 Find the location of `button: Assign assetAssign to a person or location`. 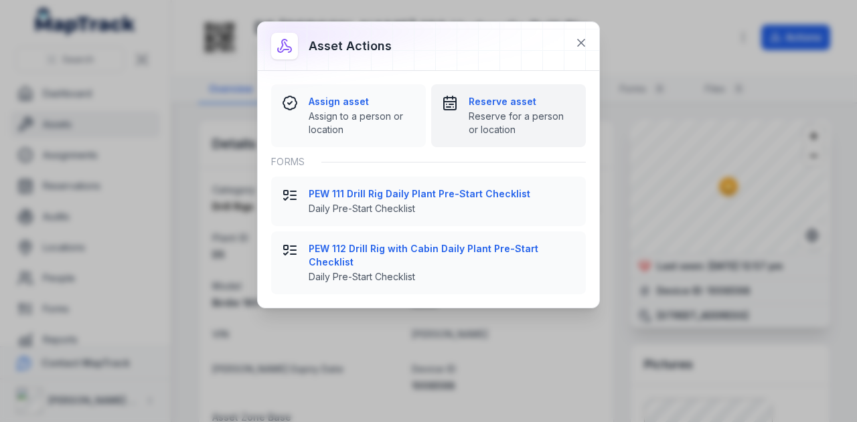

button: Assign assetAssign to a person or location is located at coordinates (348, 116).